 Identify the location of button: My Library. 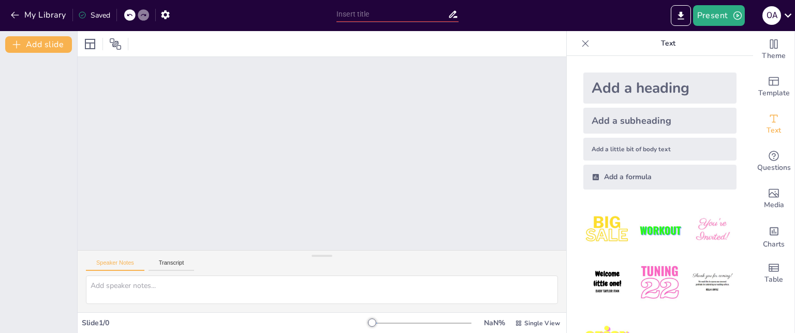
(39, 15).